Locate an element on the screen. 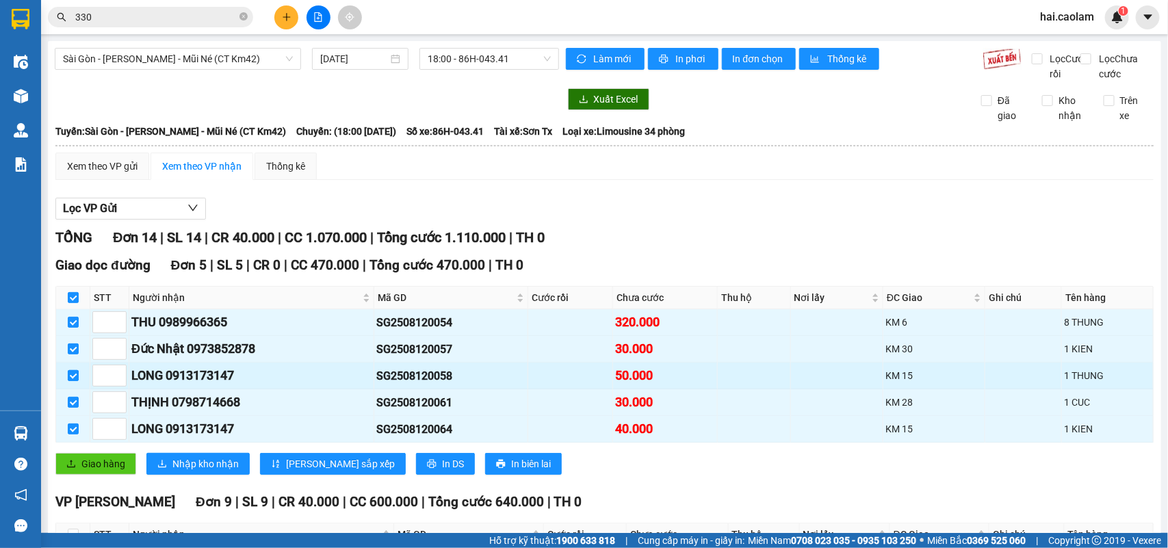 Image resolution: width=1168 pixels, height=548 pixels. span: sort-ascending is located at coordinates (276, 465).